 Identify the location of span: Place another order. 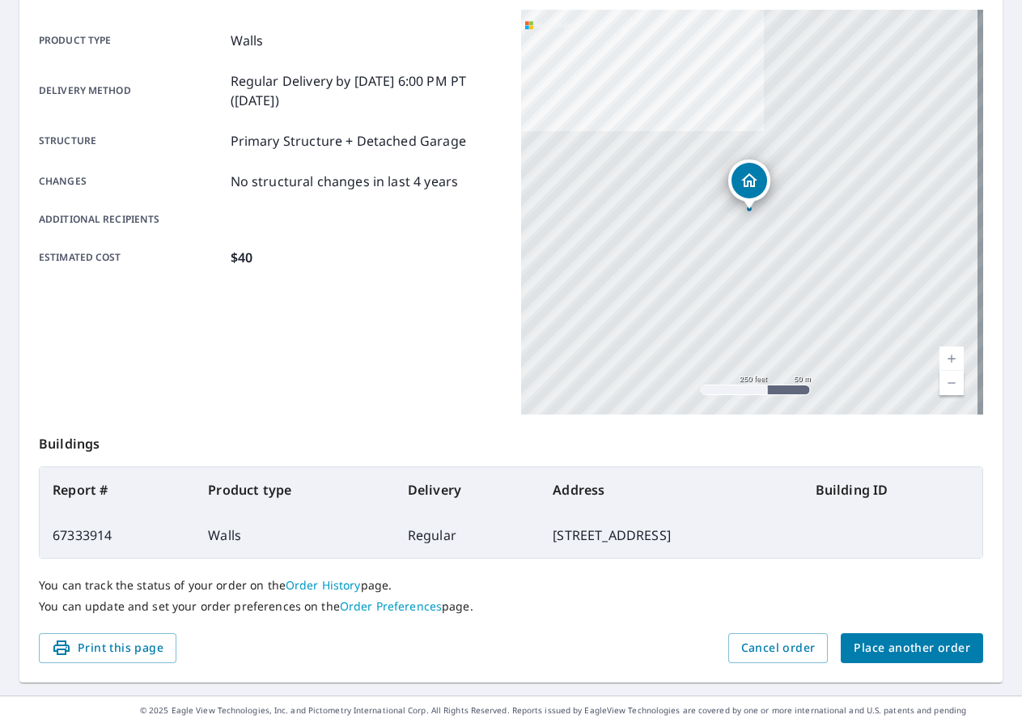
(912, 647).